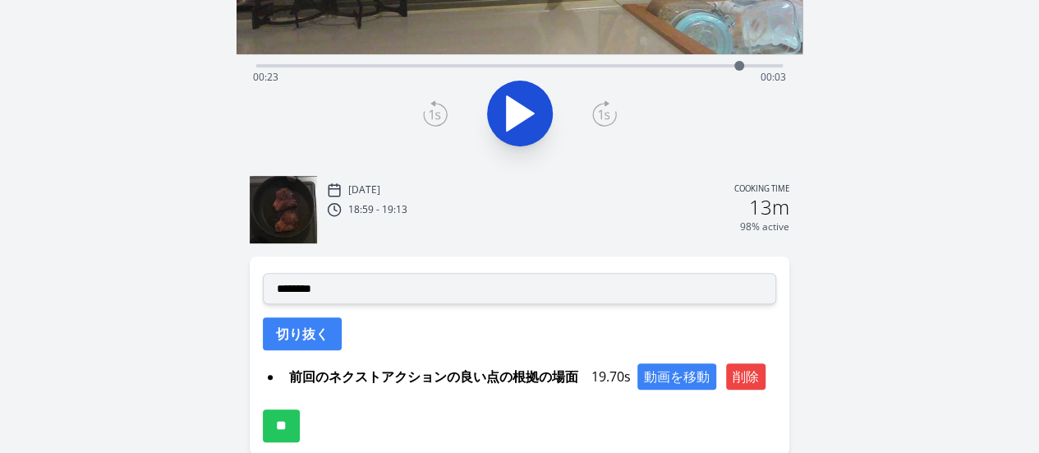 This screenshot has width=1039, height=453. Describe the element at coordinates (765, 227) in the screenshot. I see `p: 98% active` at that location.